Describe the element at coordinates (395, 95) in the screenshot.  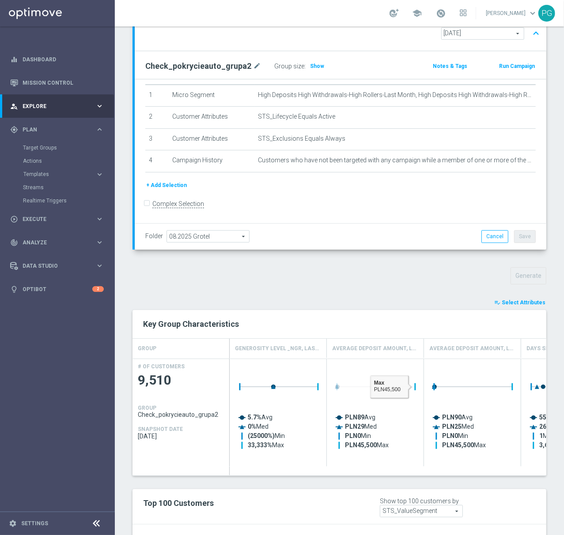
I see `span: High Deposits High Withdrawals-High Rollers-Last Month, High Deposits High Withdrawals-High Rolle...` at that location.